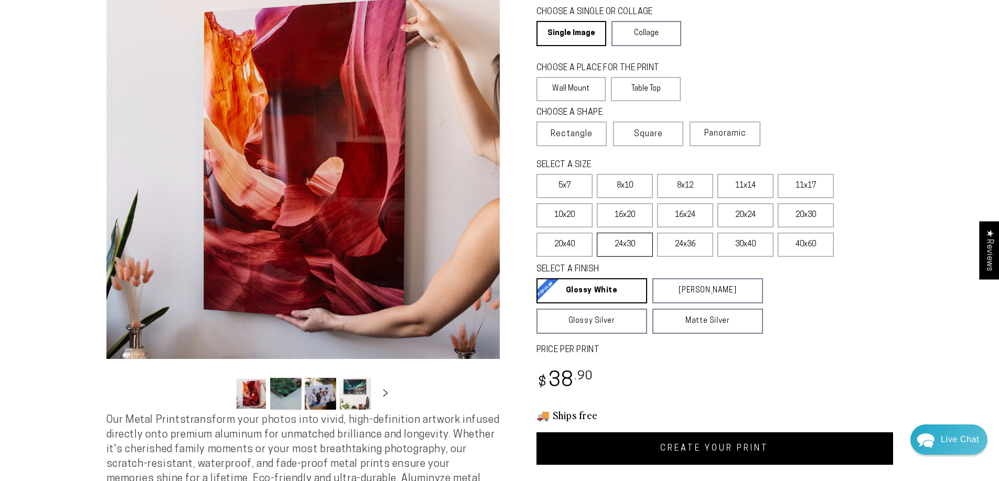 Image resolution: width=999 pixels, height=481 pixels. What do you see at coordinates (355, 394) in the screenshot?
I see `button: Load image 4 in gallery view` at bounding box center [355, 394].